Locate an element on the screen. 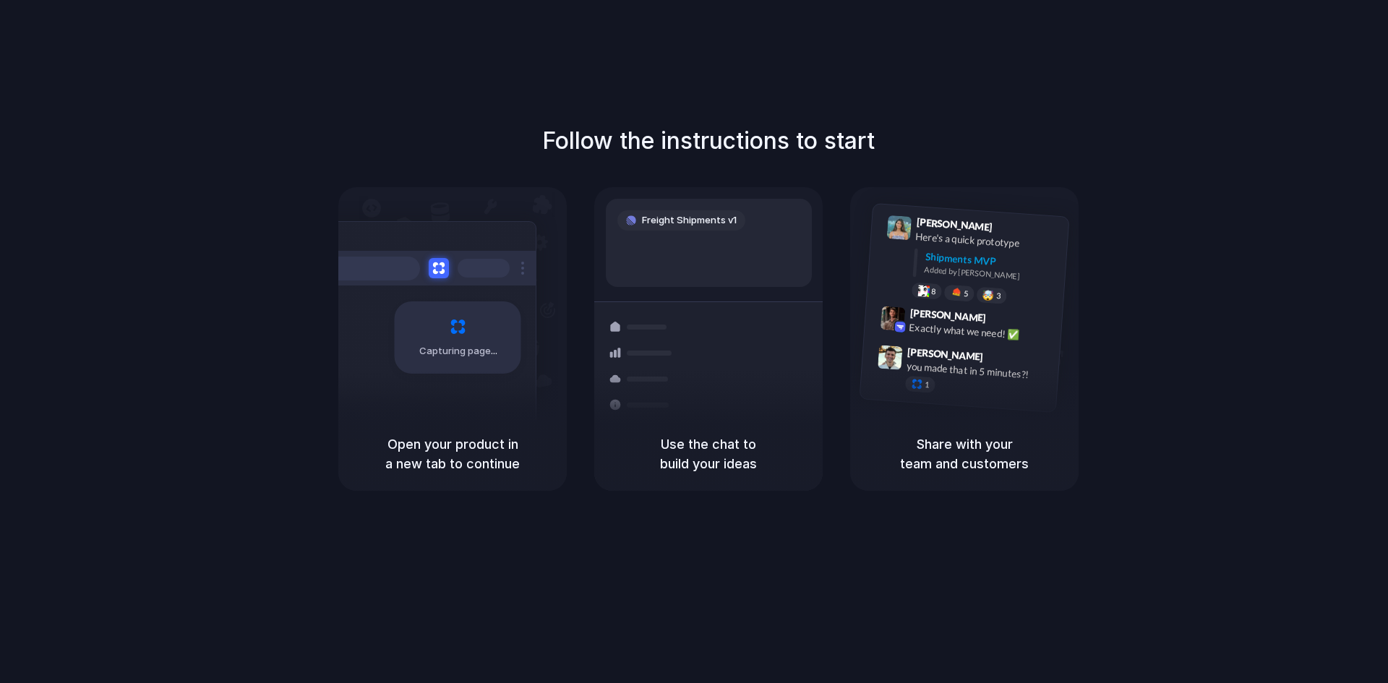  div: Exactly what we need! ✅ is located at coordinates (981, 332).